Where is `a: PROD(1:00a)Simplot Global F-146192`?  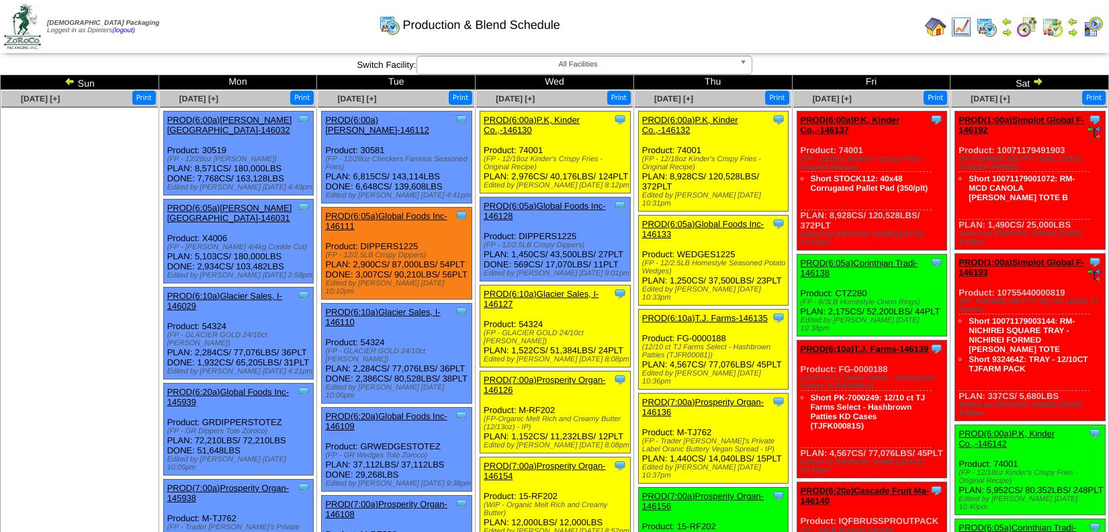
a: PROD(1:00a)Simplot Global F-146192 is located at coordinates (1021, 125).